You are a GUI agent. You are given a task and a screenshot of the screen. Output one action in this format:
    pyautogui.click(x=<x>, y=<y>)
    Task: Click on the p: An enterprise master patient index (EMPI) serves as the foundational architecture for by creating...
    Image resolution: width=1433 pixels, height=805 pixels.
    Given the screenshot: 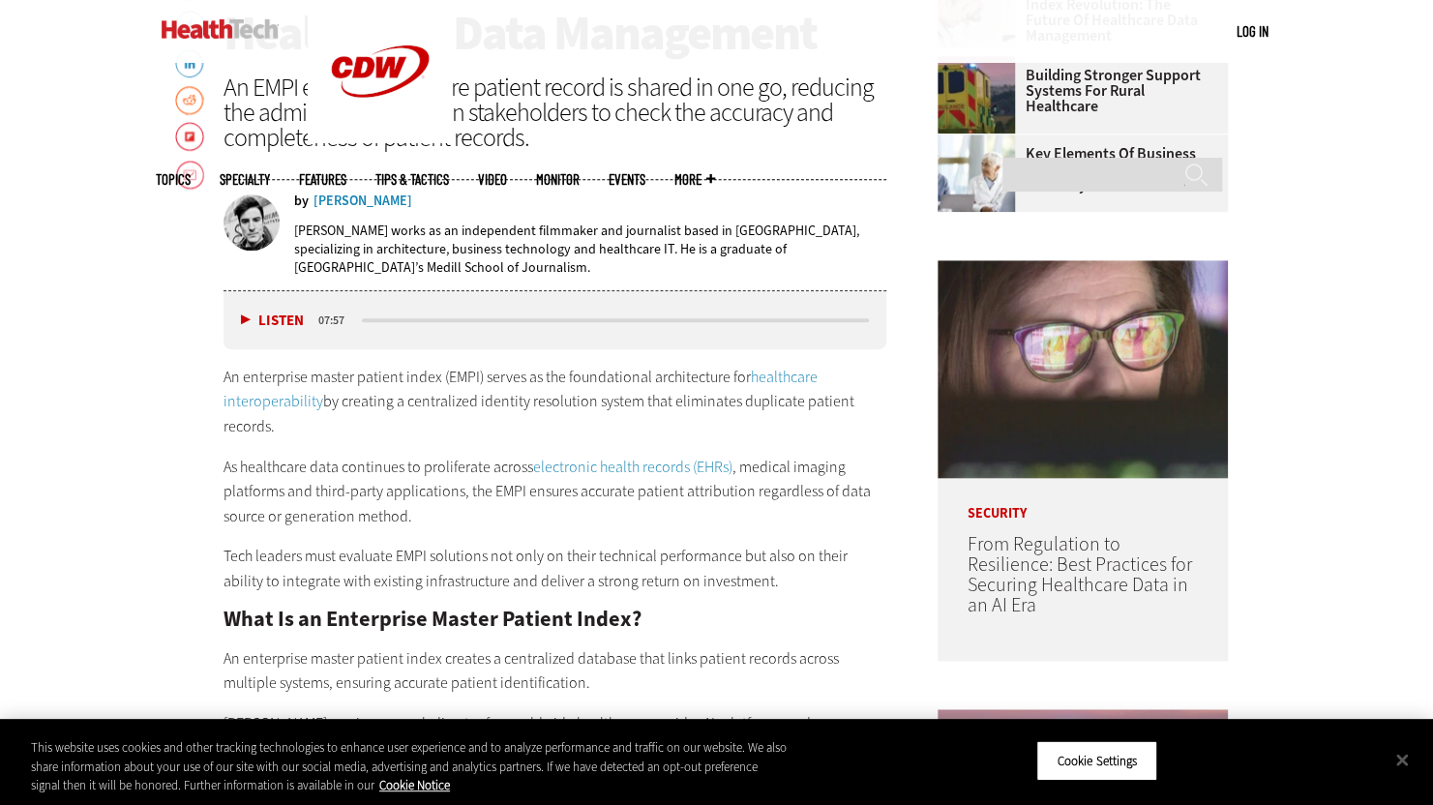 What is the action you would take?
    pyautogui.click(x=555, y=402)
    